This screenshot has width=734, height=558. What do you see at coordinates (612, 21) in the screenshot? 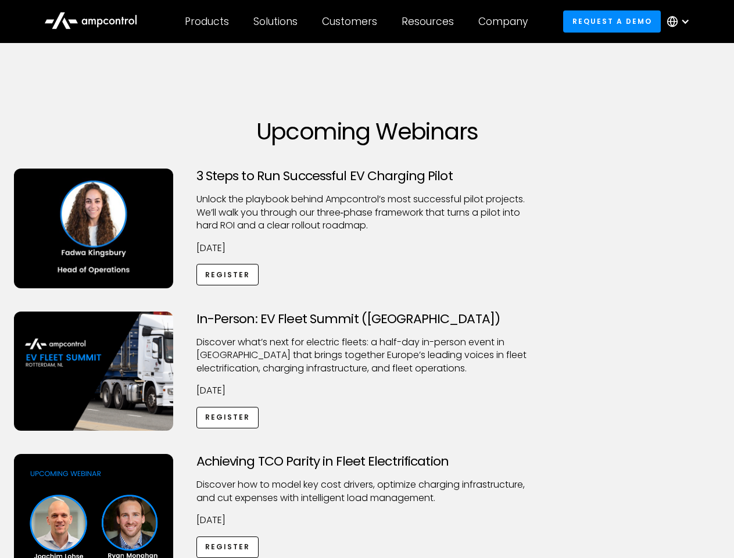
I see `a: Request a demo` at bounding box center [612, 21].